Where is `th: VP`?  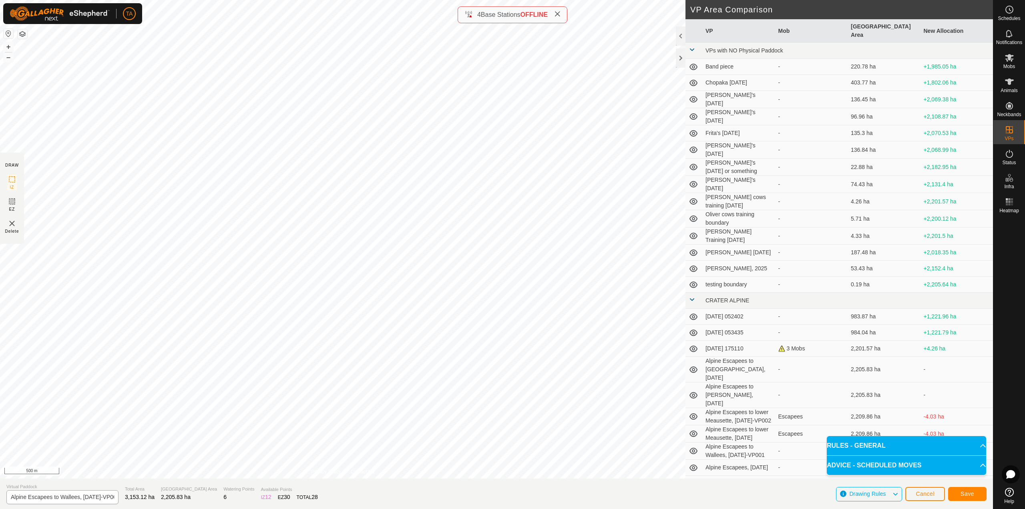 th: VP is located at coordinates (739, 31).